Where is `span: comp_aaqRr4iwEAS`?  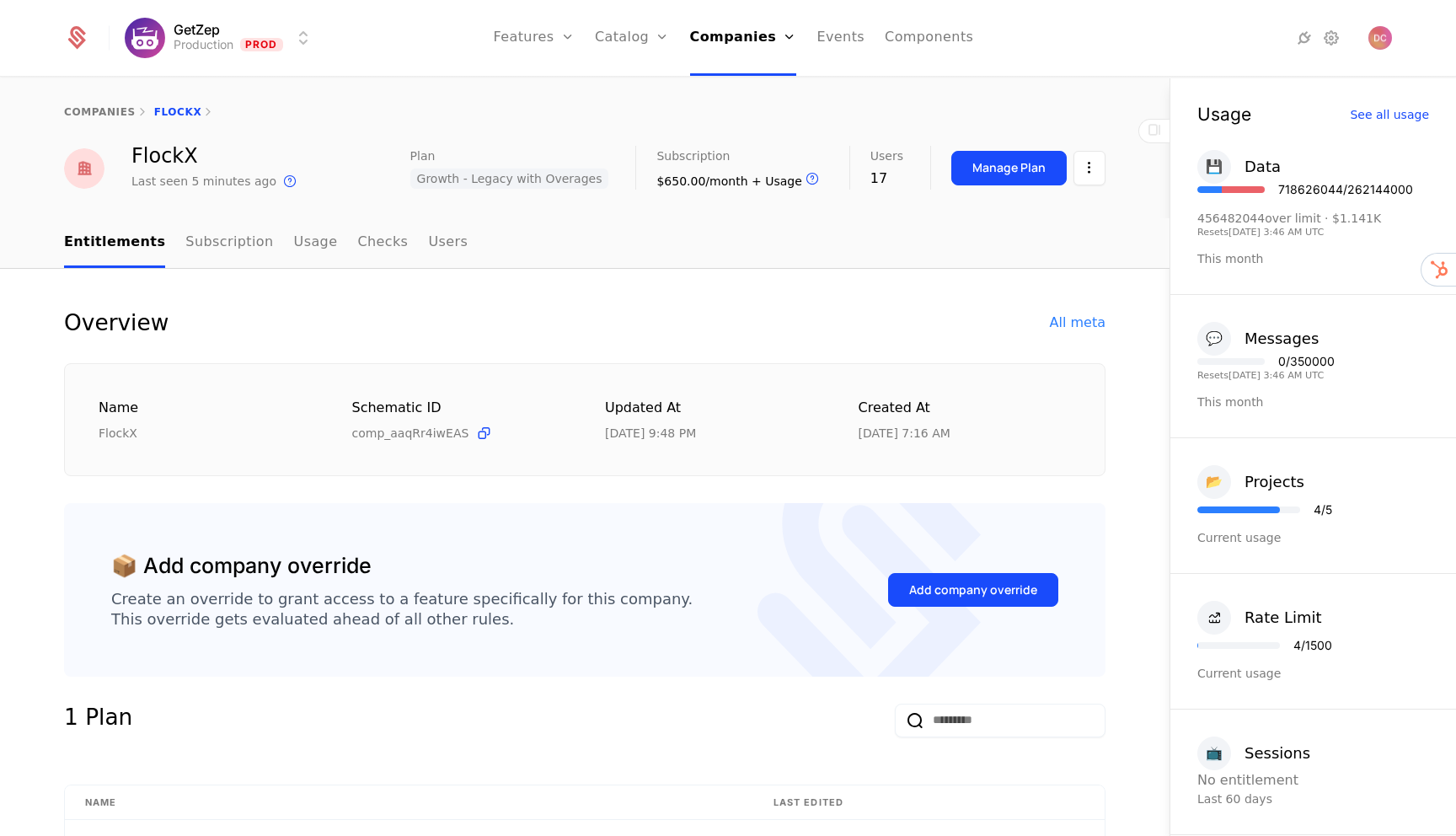 span: comp_aaqRr4iwEAS is located at coordinates (410, 433).